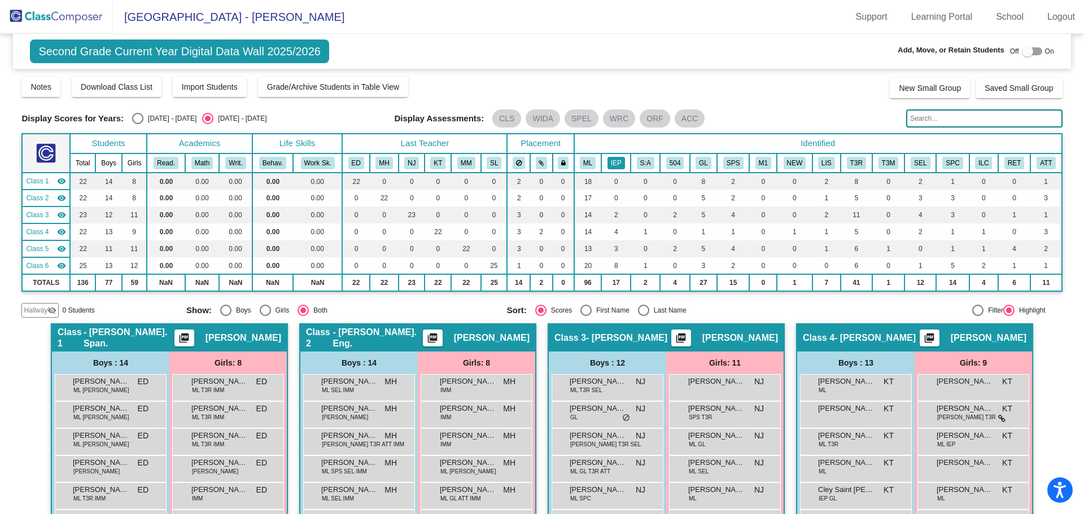 This screenshot has height=514, width=1084. I want to click on button: LIS, so click(827, 163).